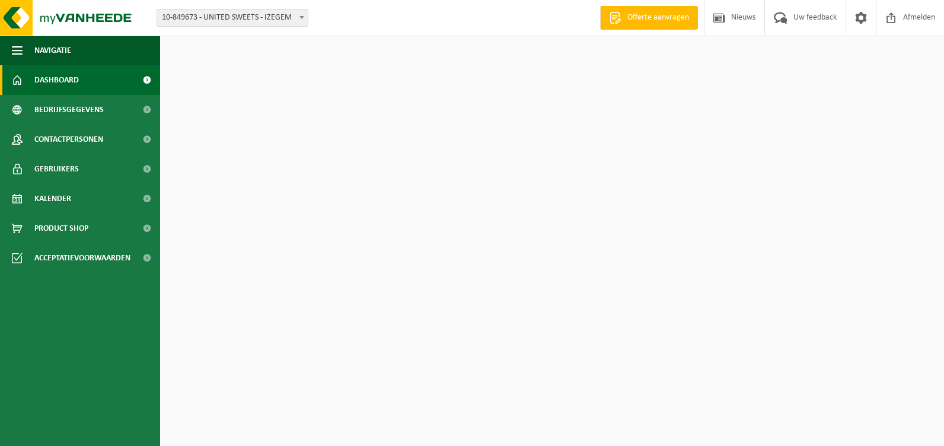  Describe the element at coordinates (53, 199) in the screenshot. I see `span: Kalender` at that location.